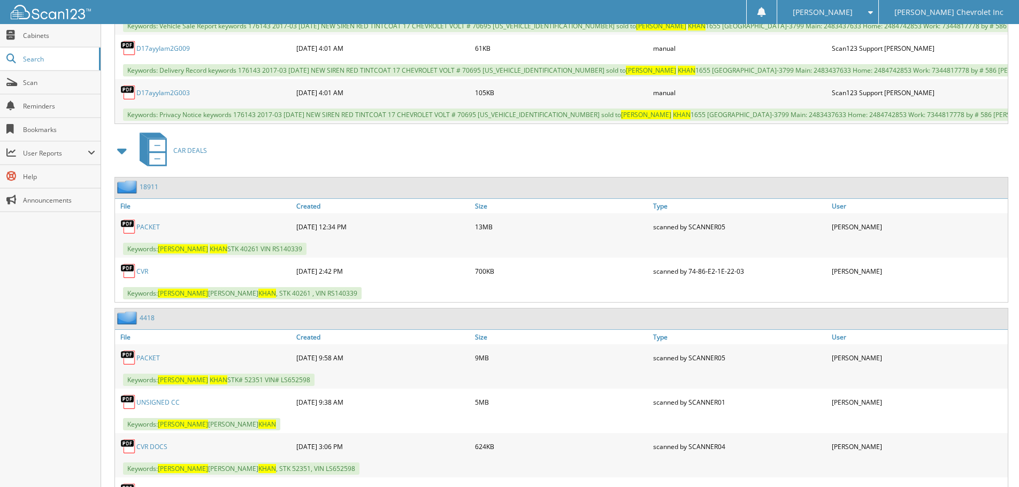 This screenshot has height=487, width=1019. Describe the element at coordinates (59, 200) in the screenshot. I see `span: Announcements` at that location.